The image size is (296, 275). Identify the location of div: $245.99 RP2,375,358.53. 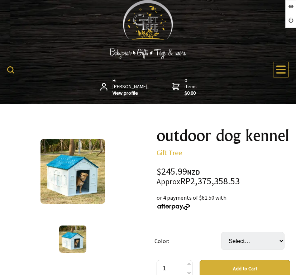
(224, 177).